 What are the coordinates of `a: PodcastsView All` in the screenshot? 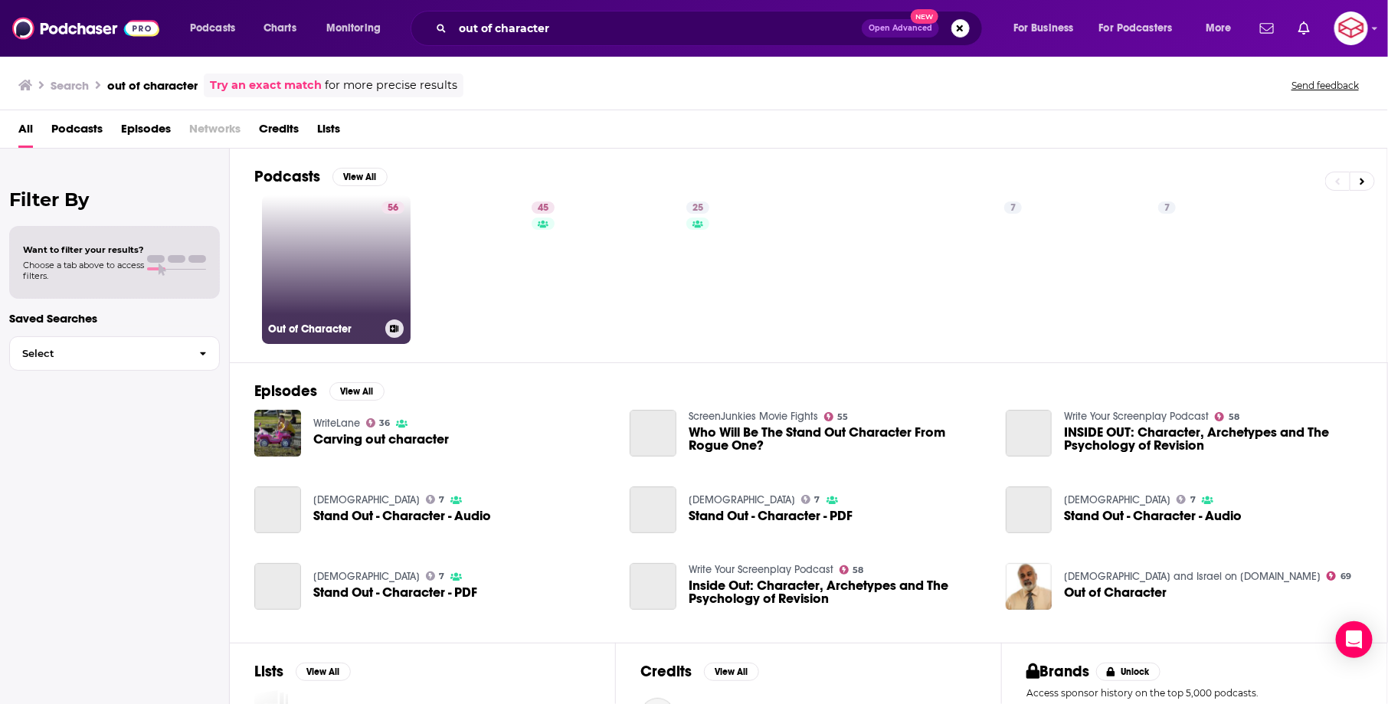 It's located at (321, 176).